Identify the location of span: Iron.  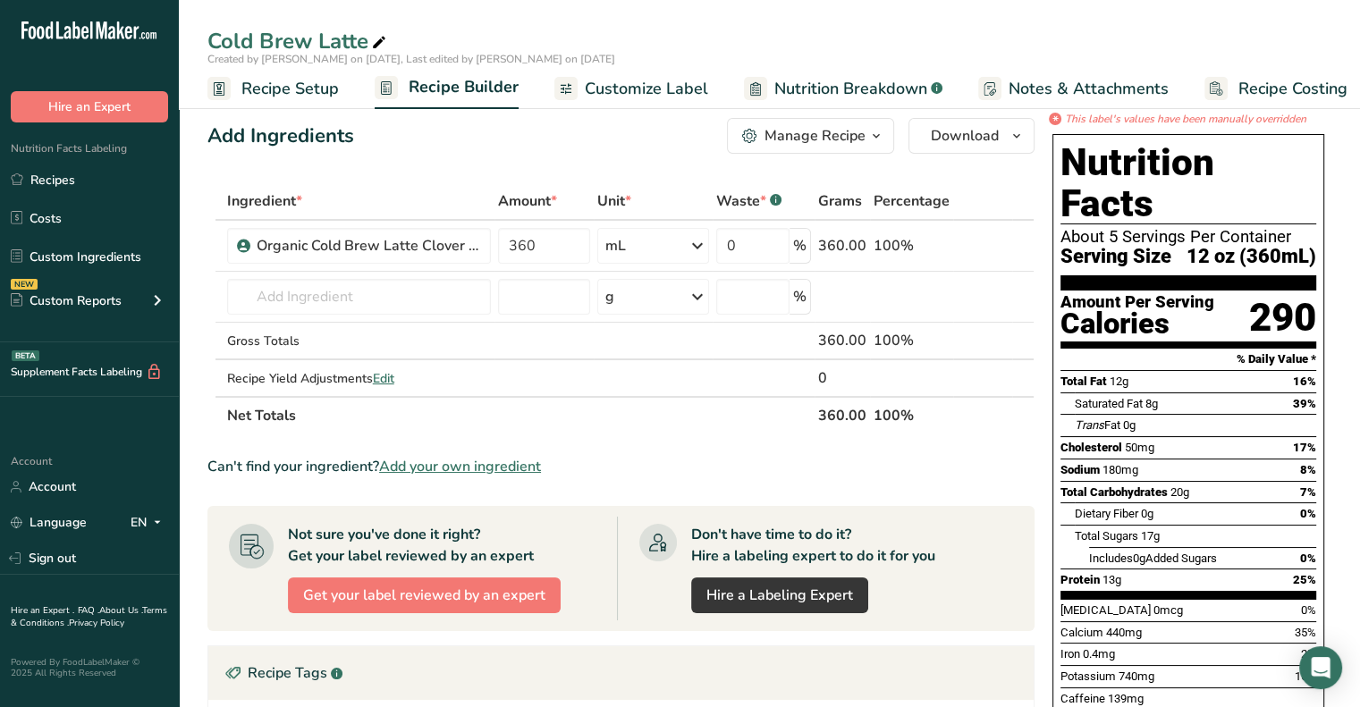
(1070, 654).